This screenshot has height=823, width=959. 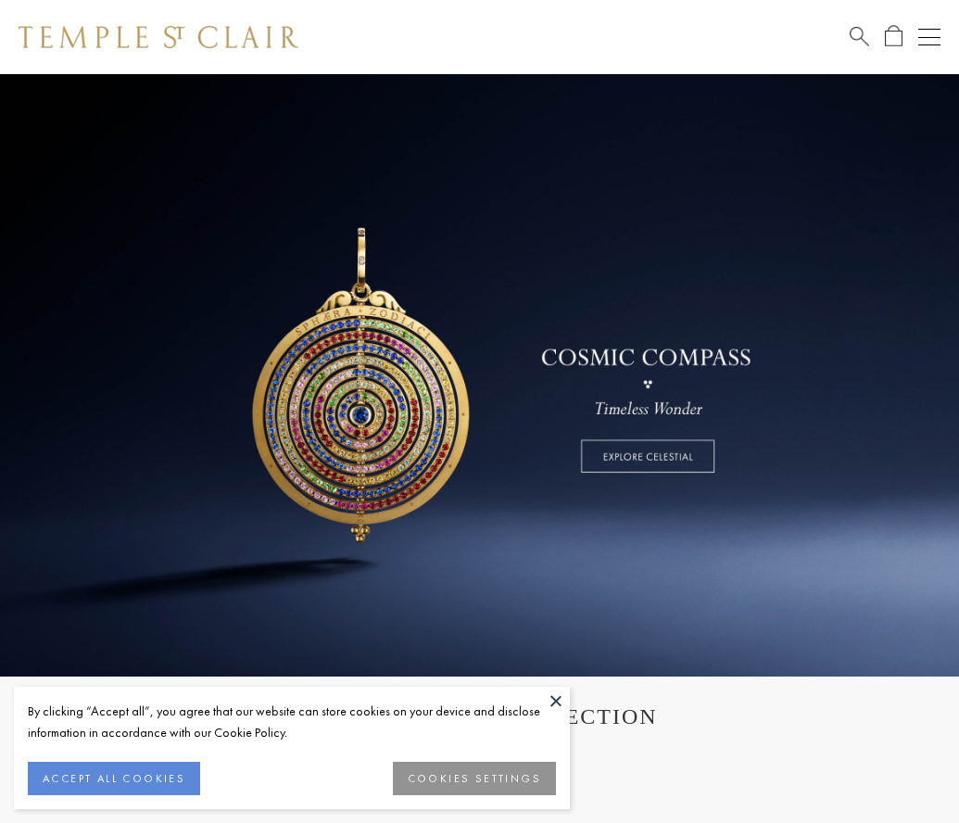 I want to click on button: COOKIES SETTINGS, so click(x=474, y=778).